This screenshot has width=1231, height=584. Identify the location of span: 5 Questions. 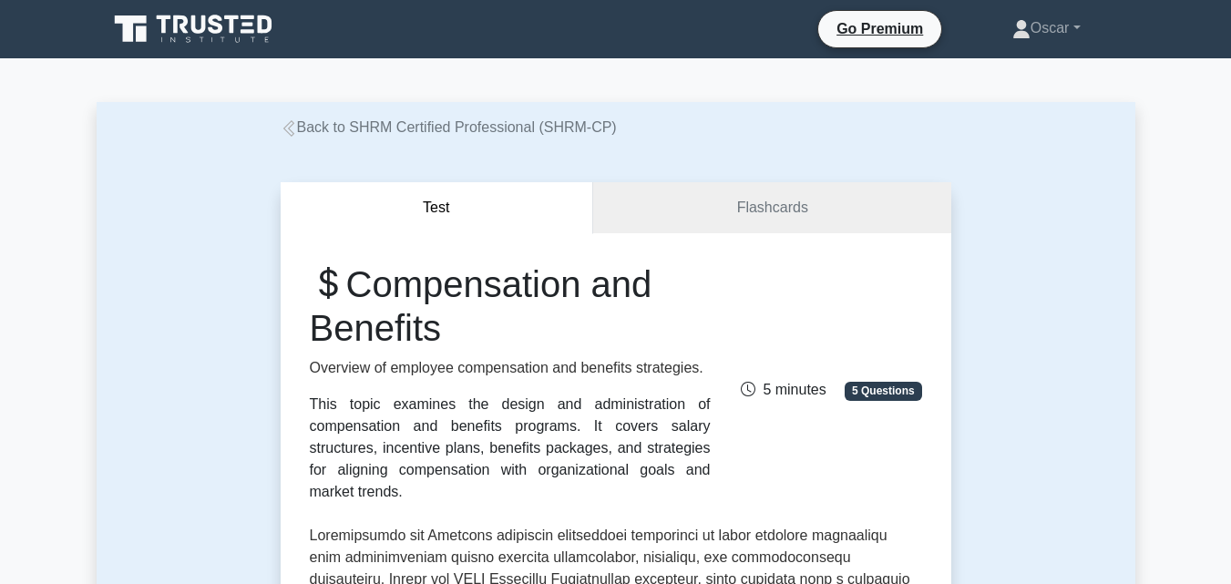
(883, 391).